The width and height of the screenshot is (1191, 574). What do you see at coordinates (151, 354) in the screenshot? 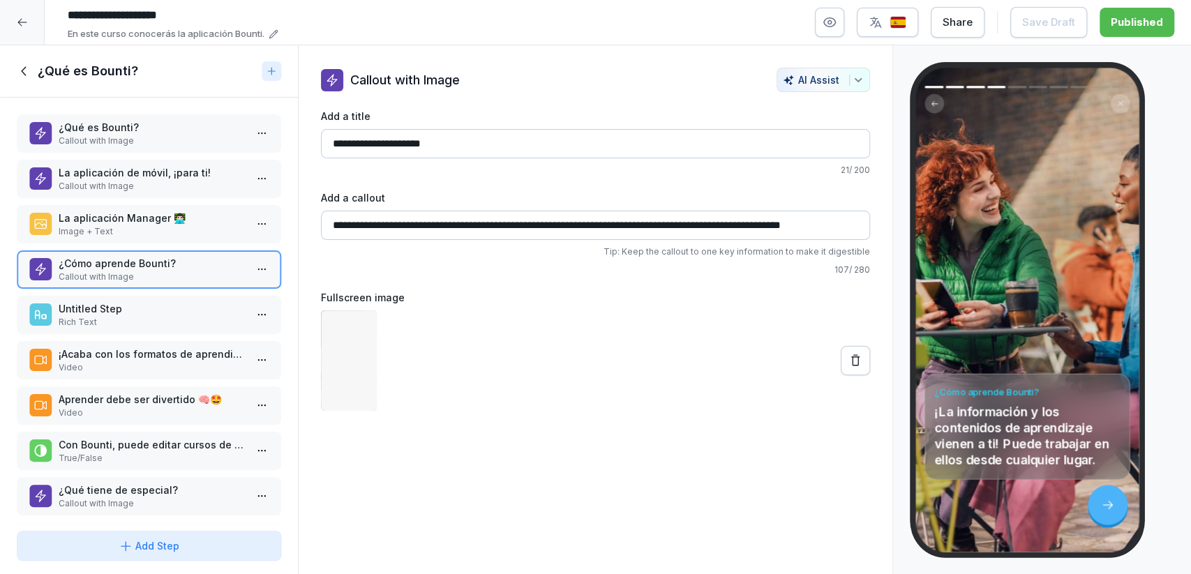
I see `p: ¡Acaba con los formatos de aprendizaje frustrantes 😭!` at bounding box center [151, 354].